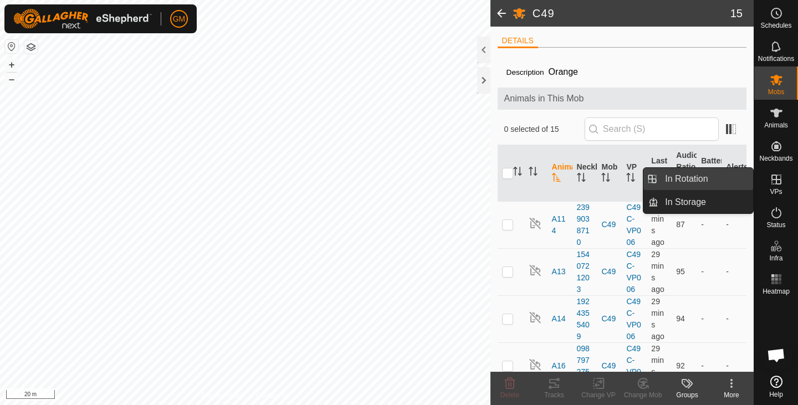 Image resolution: width=798 pixels, height=405 pixels. Describe the element at coordinates (609, 173) in the screenshot. I see `th: Mob` at that location.